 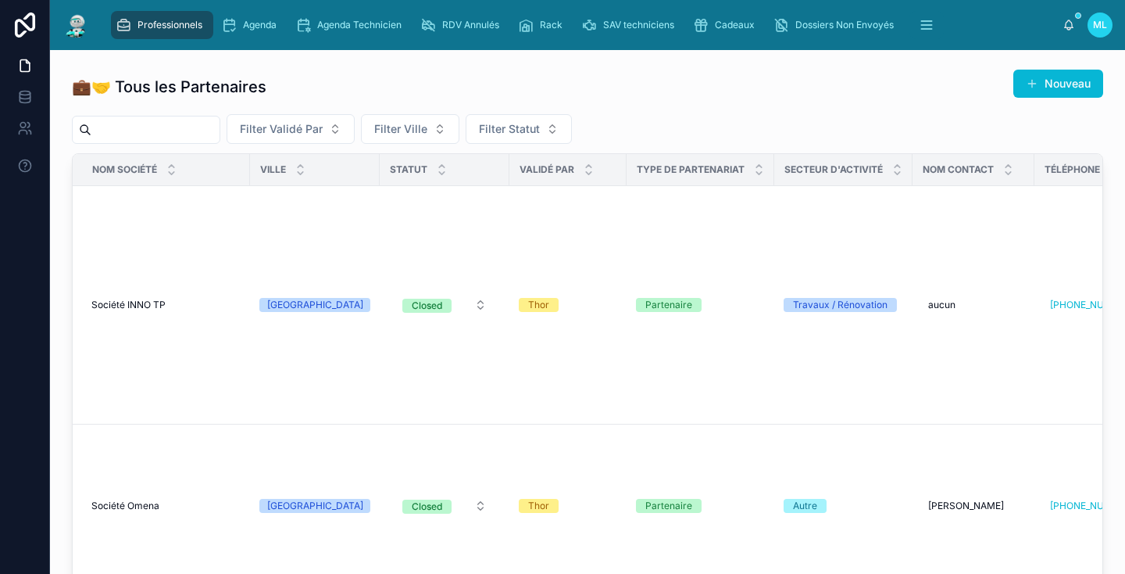 I want to click on span: Professionnels, so click(x=170, y=25).